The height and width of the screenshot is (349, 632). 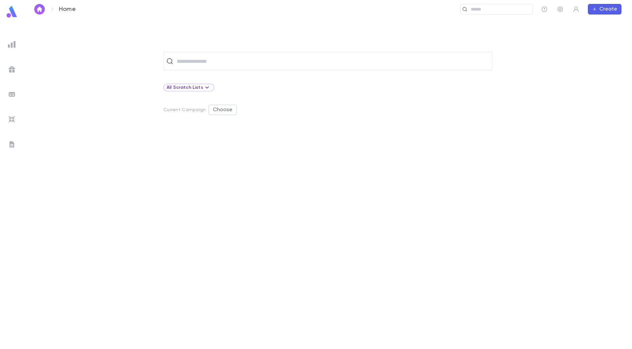 I want to click on p: Home, so click(x=67, y=9).